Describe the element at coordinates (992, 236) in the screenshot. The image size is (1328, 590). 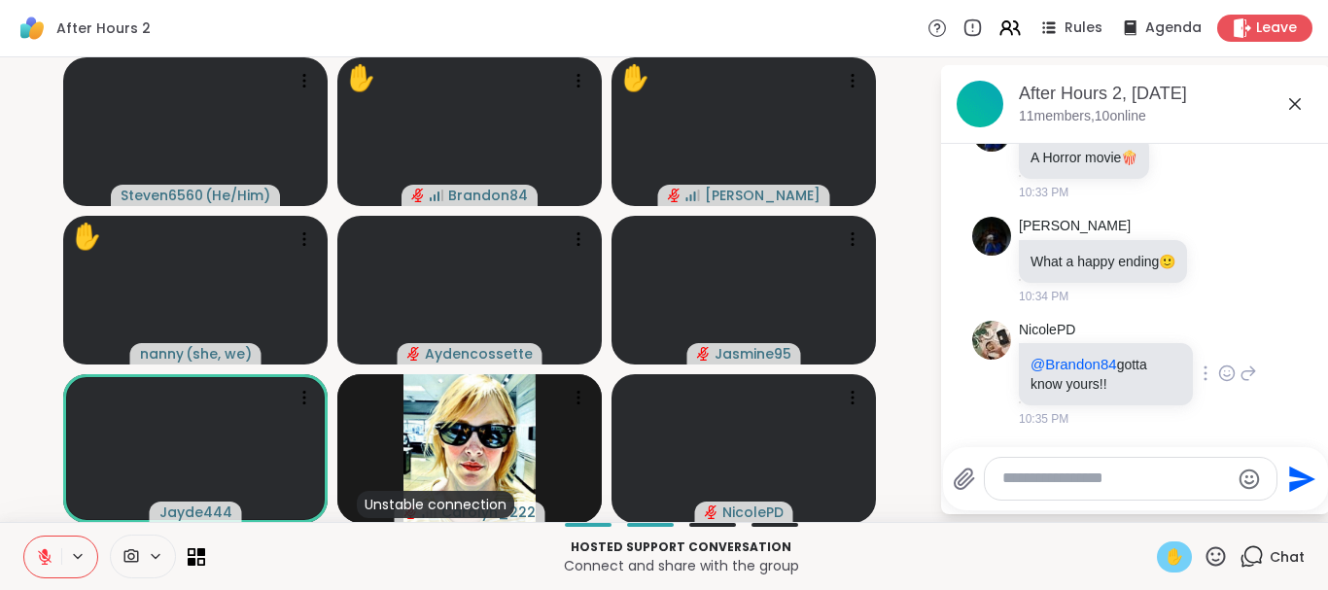
I see `img: https://sharewell-space-live.sfo3.digitaloceanspaces.com/user-generated/aa2d5c72-7b06-440e-bc8a-5...` at that location.